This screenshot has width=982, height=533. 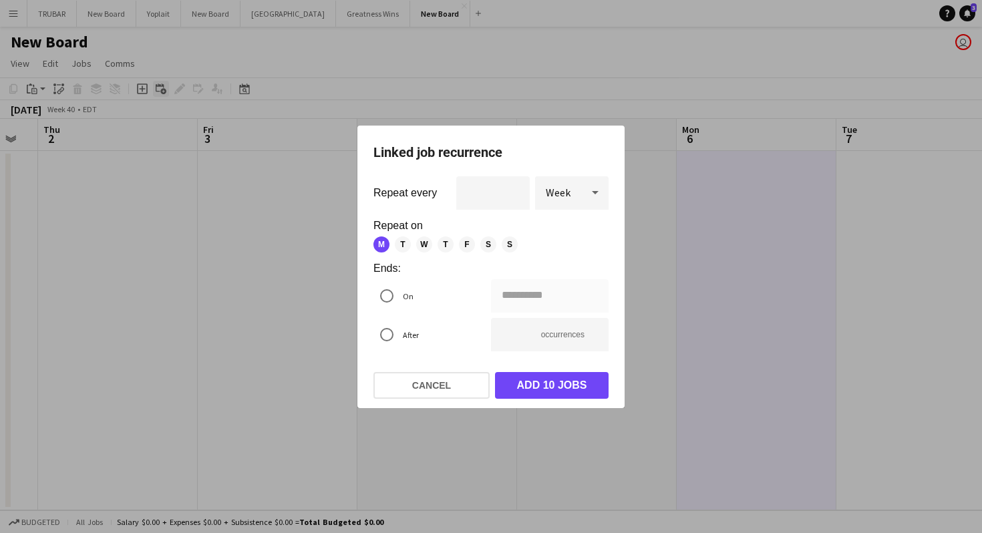 I want to click on label: On, so click(x=407, y=295).